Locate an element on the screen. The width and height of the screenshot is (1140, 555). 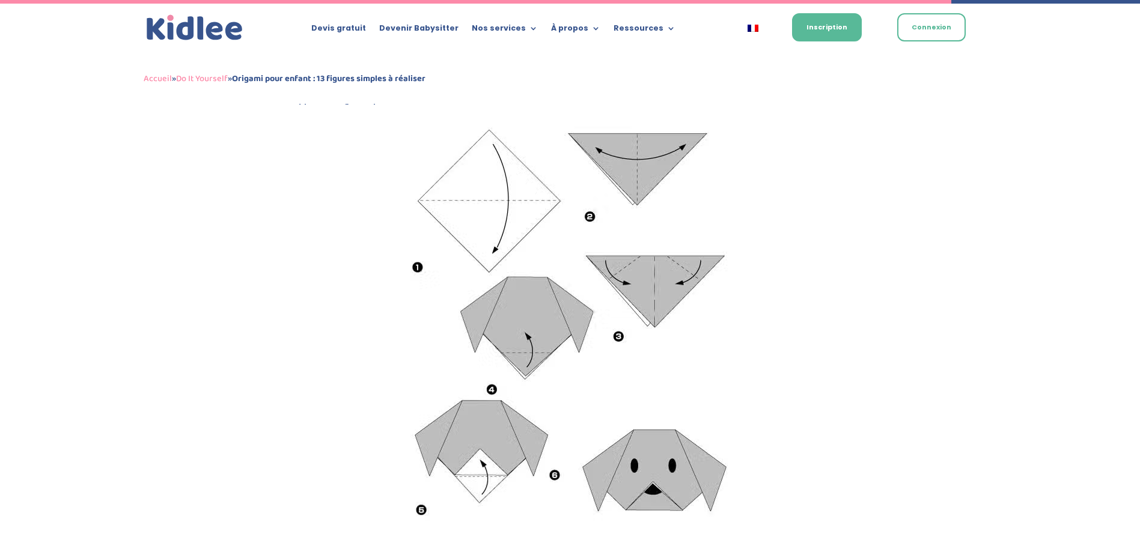
img: Français is located at coordinates (753, 28).